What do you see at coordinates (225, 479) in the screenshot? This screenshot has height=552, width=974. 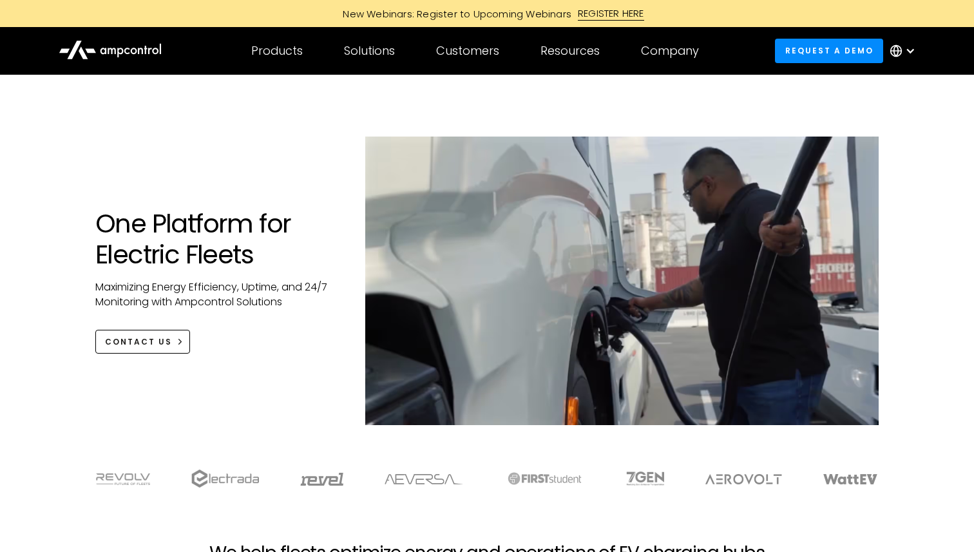 I see `img: electrada logo` at bounding box center [225, 479].